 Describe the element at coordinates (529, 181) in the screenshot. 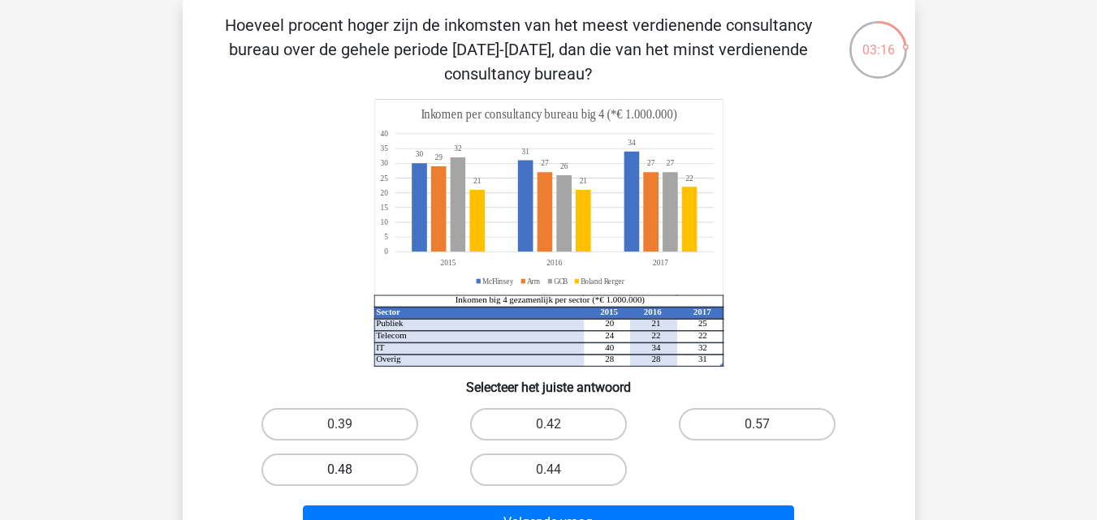

I see `tspan: 2121` at that location.